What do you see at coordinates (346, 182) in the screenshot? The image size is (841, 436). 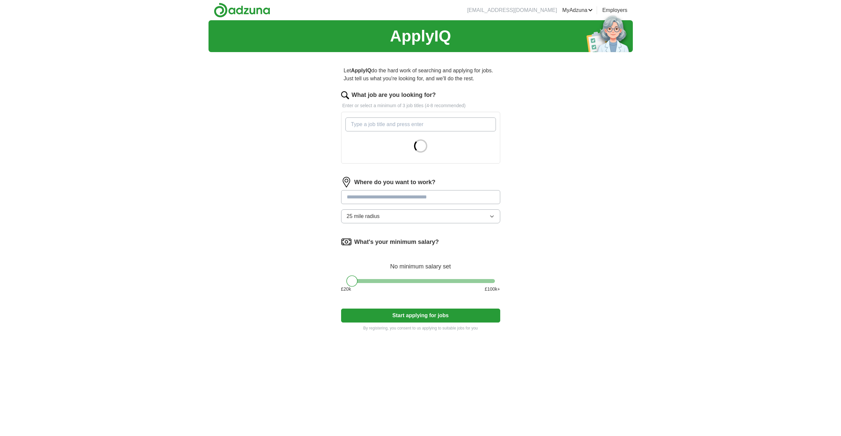 I see `img: location.png` at bounding box center [346, 182].